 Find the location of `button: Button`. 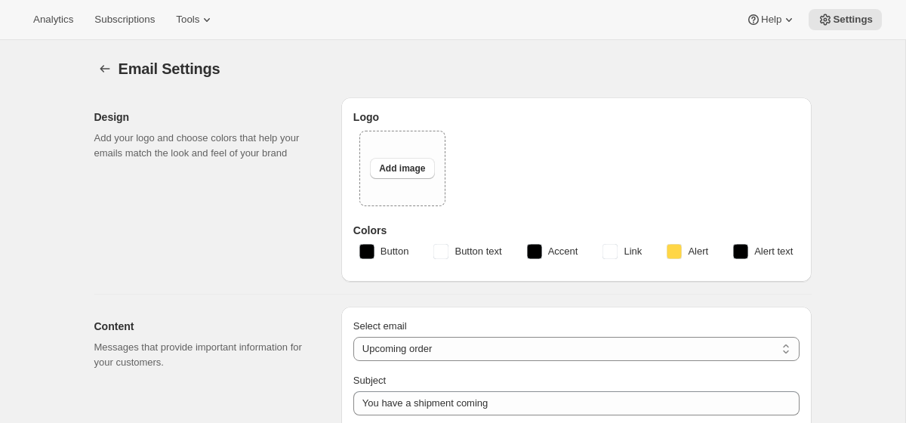

button: Button is located at coordinates (384, 251).